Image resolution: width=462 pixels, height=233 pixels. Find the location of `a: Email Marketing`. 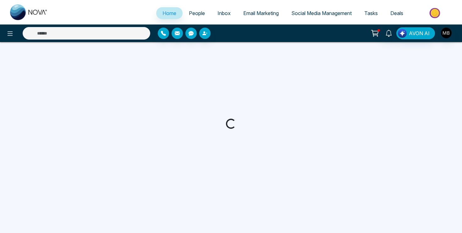

a: Email Marketing is located at coordinates (261, 13).